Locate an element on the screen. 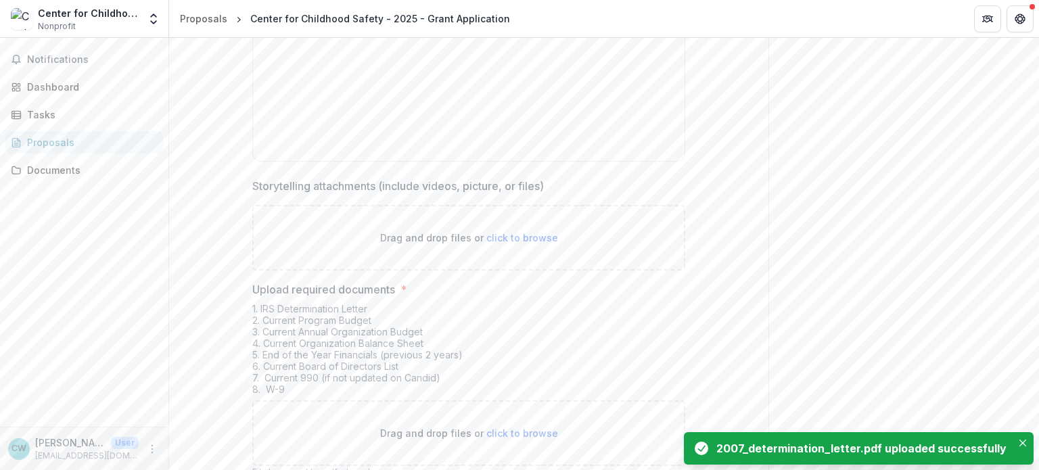 The image size is (1039, 470). div: 1. IRS Determination Letter 2. Current Program Budget 3. Current Annual Organization Budget 4. Cu... is located at coordinates (469, 352).